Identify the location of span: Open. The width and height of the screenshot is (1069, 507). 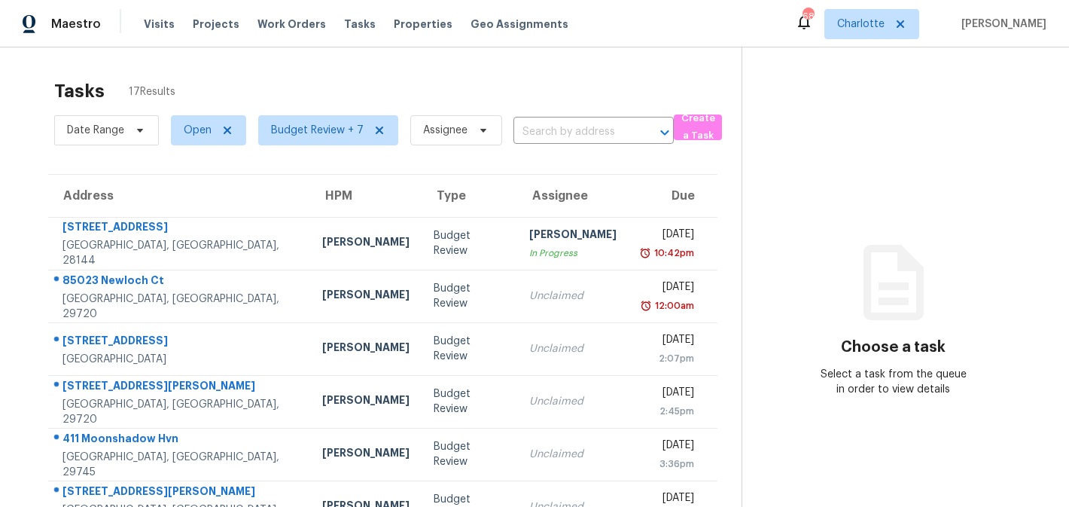
(197, 130).